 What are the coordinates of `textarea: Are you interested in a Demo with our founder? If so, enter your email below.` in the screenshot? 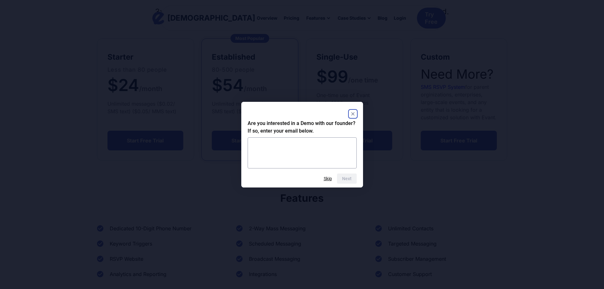 It's located at (302, 153).